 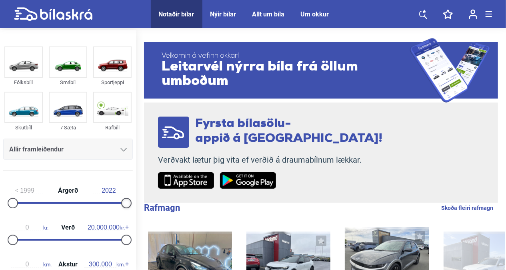 I want to click on div: Smábíl, so click(x=68, y=82).